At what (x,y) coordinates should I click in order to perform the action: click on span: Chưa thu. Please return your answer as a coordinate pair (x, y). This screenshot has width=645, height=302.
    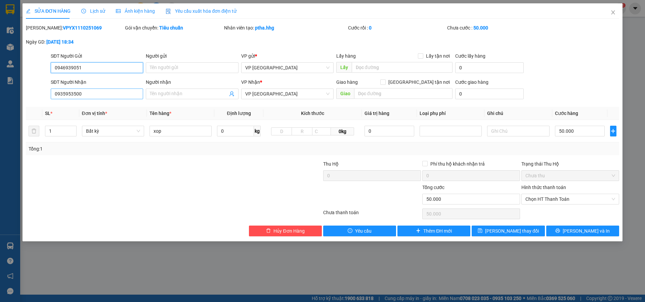
    Looking at the image, I should click on (570, 176).